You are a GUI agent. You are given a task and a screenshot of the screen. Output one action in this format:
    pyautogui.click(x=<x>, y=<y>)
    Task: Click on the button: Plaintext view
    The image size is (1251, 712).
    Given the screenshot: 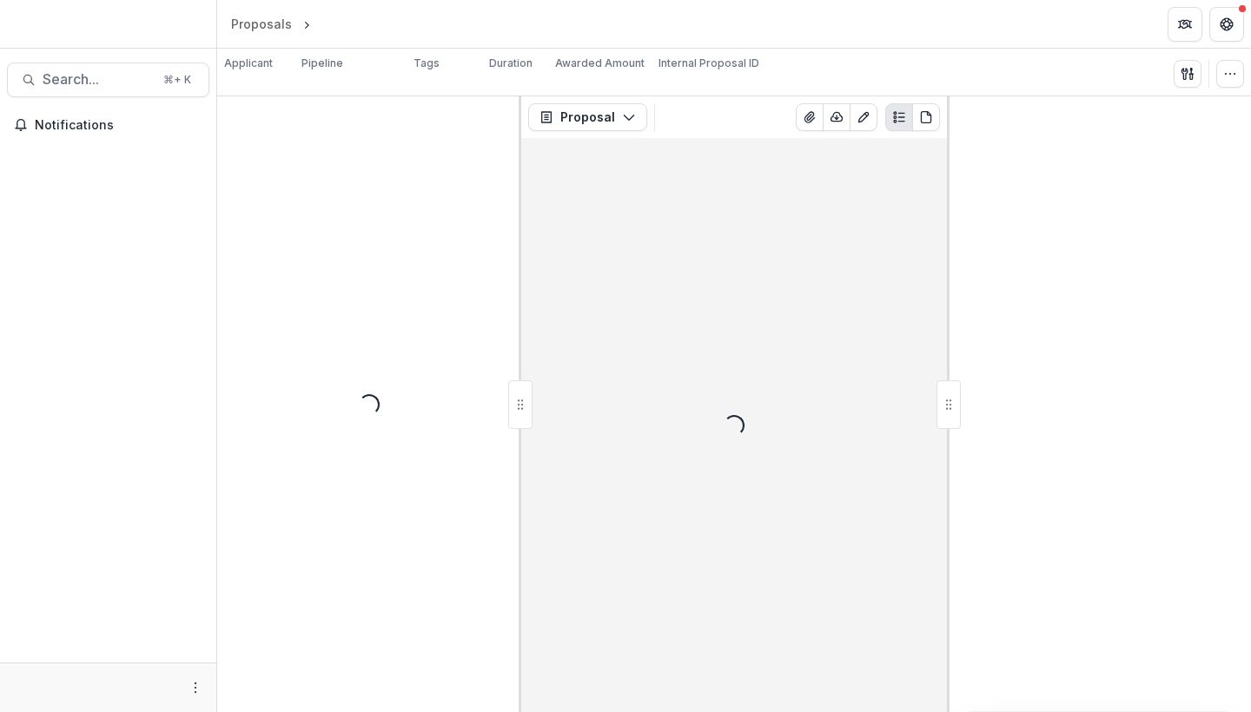 What is the action you would take?
    pyautogui.click(x=899, y=117)
    